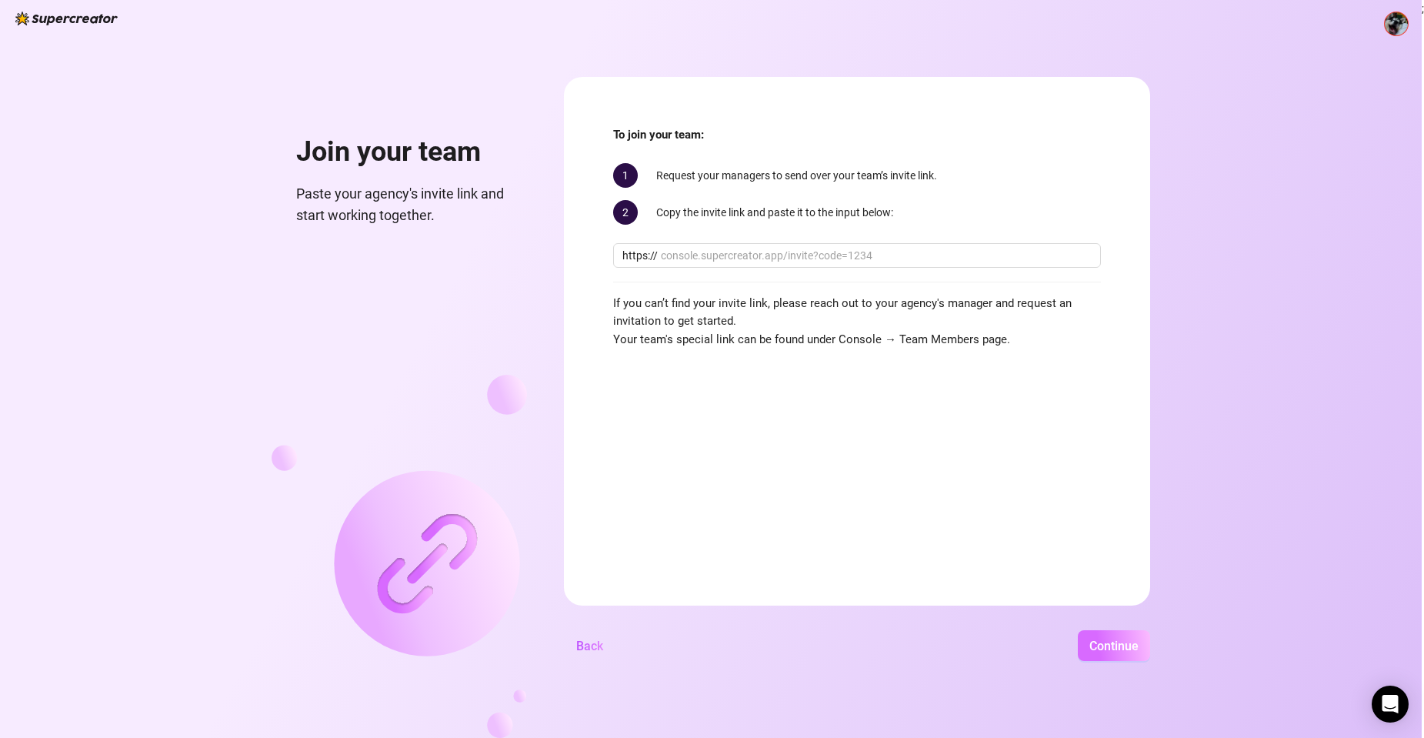 The width and height of the screenshot is (1424, 738). I want to click on span: Paste your agency's invite link and start working together., so click(412, 205).